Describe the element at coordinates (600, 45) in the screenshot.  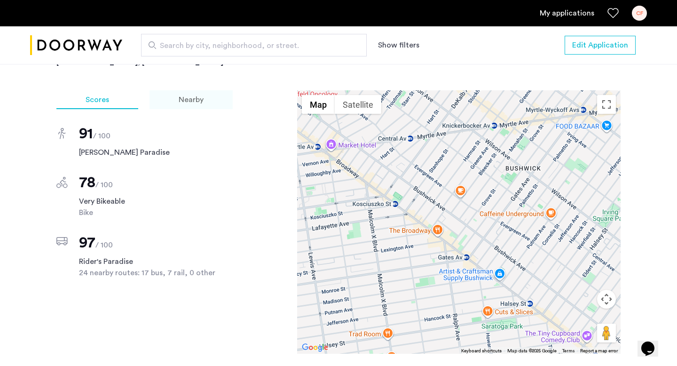
I see `button: button` at that location.